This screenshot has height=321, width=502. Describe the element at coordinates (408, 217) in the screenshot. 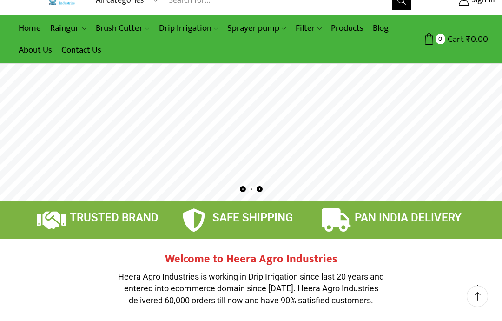

I see `span: PAN INDIA DELIVERY` at that location.